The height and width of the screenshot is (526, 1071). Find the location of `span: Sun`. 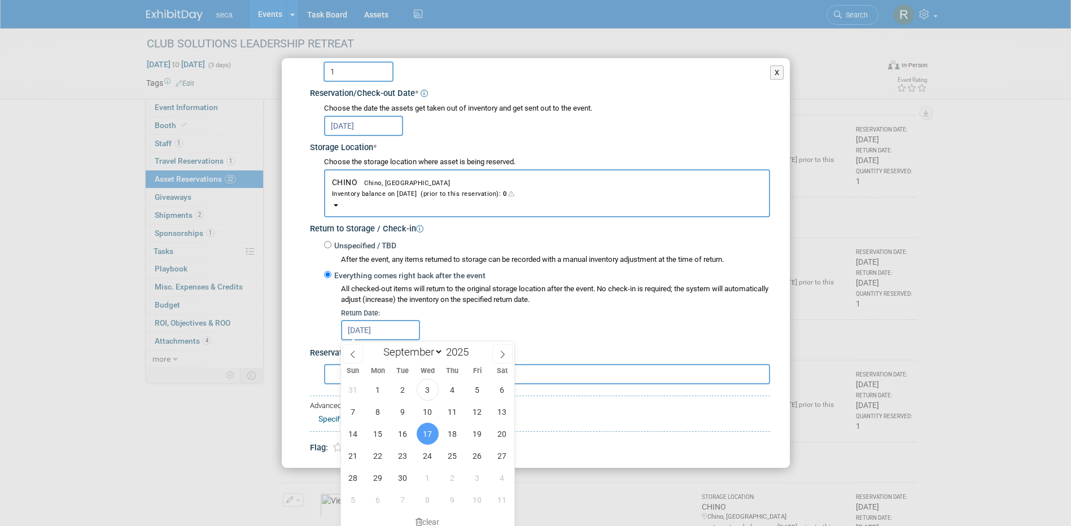

span: Sun is located at coordinates (354, 371).